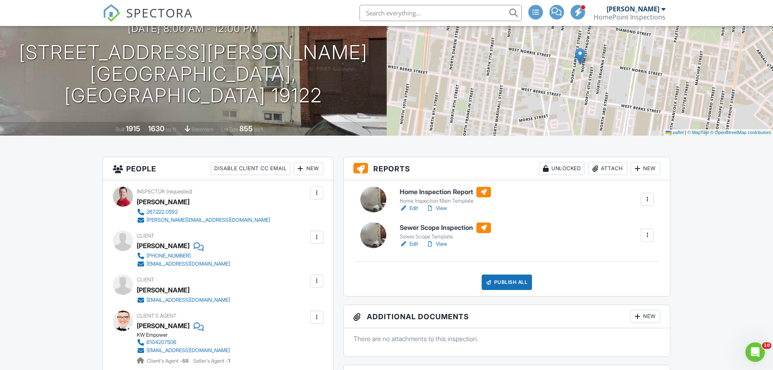 The height and width of the screenshot is (370, 773). Describe the element at coordinates (230, 129) in the screenshot. I see `span: Lot Size` at that location.